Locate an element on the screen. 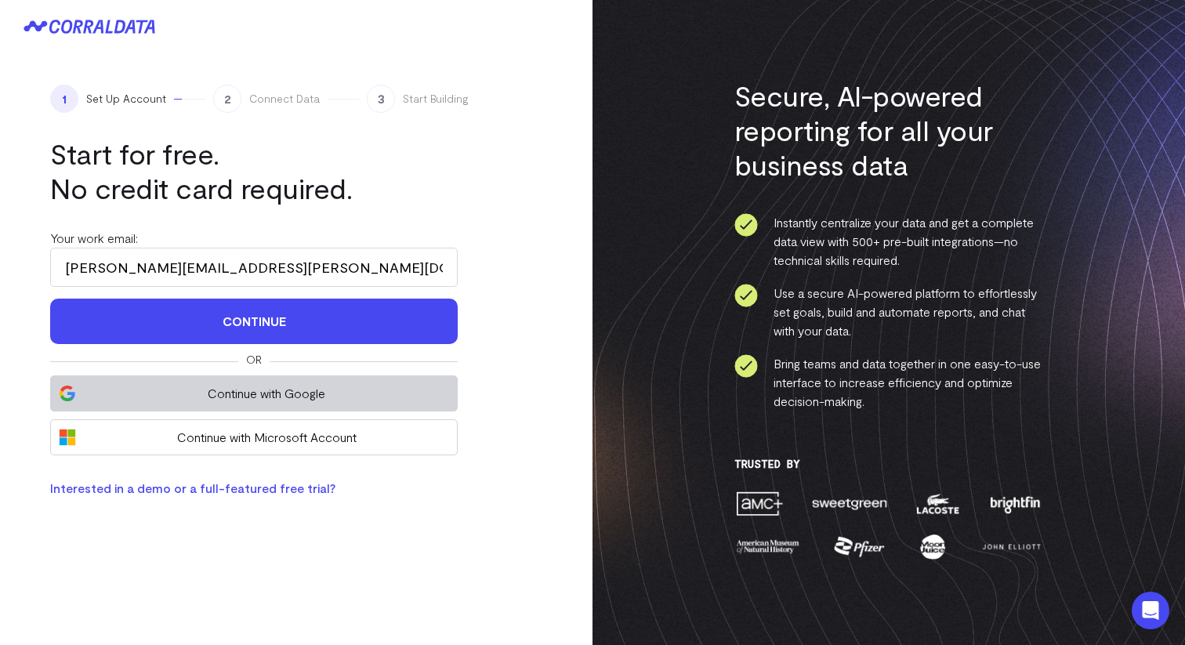 The height and width of the screenshot is (645, 1185). span: 1 is located at coordinates (64, 99).